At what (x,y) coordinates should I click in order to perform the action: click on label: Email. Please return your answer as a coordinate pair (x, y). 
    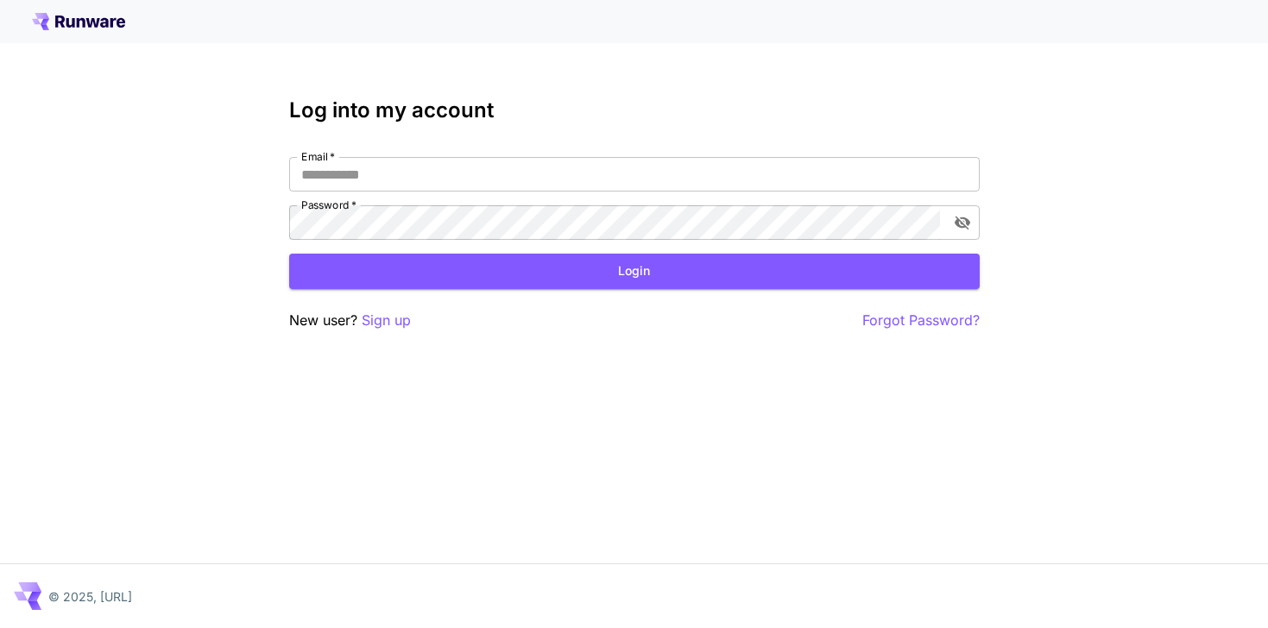
    Looking at the image, I should click on (318, 156).